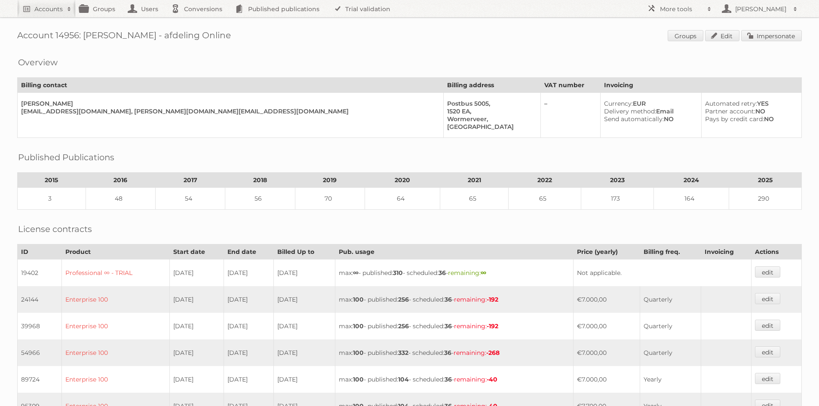 This screenshot has height=406, width=819. I want to click on td: 48, so click(120, 199).